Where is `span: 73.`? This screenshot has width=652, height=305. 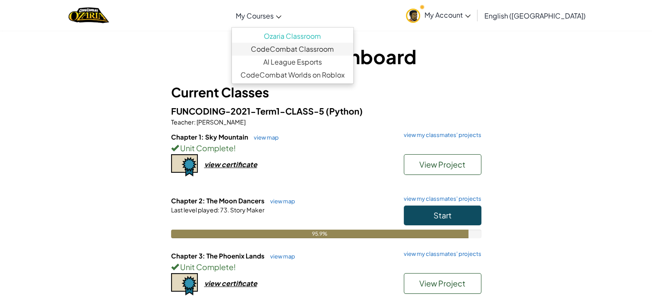
span: 73. is located at coordinates (224, 210).